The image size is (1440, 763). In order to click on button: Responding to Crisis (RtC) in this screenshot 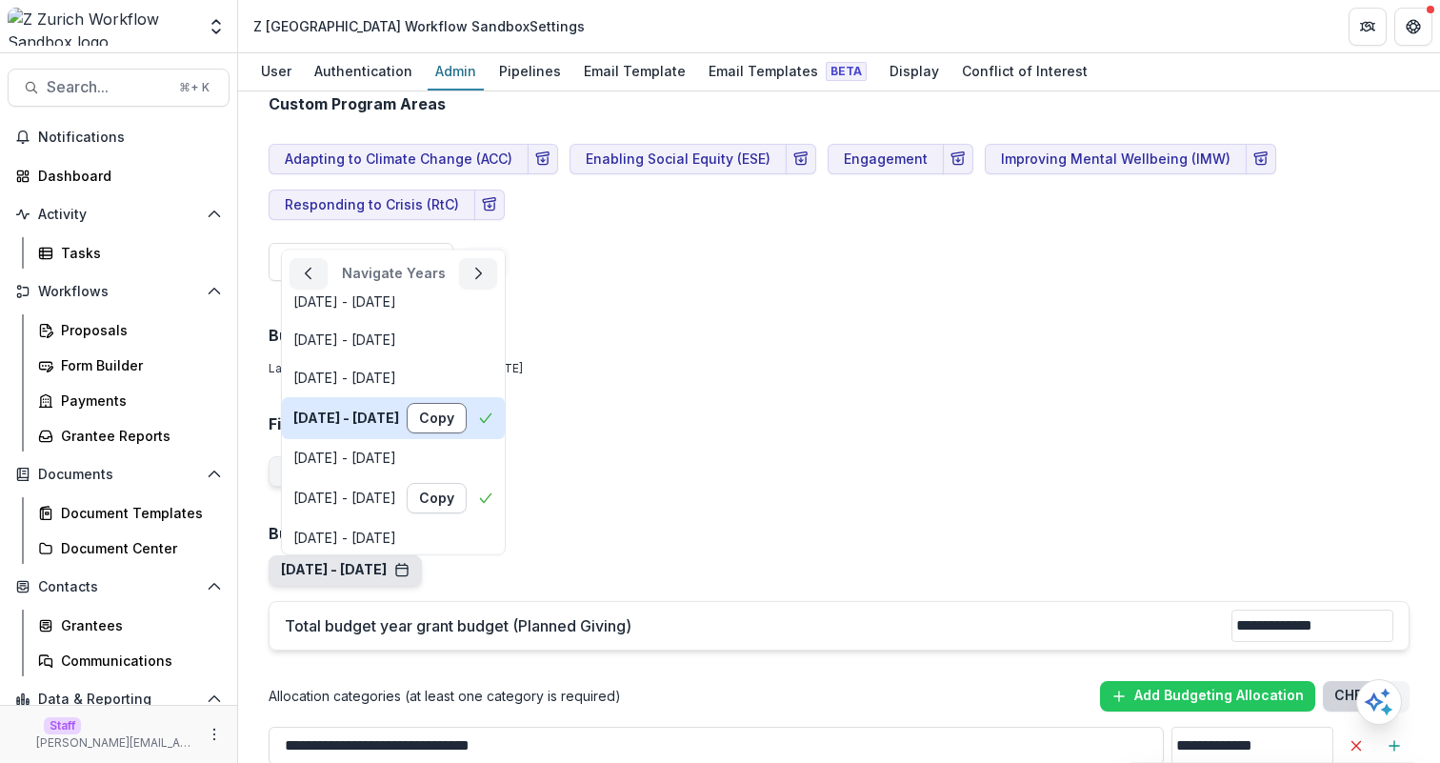, I will do `click(371, 205)`.